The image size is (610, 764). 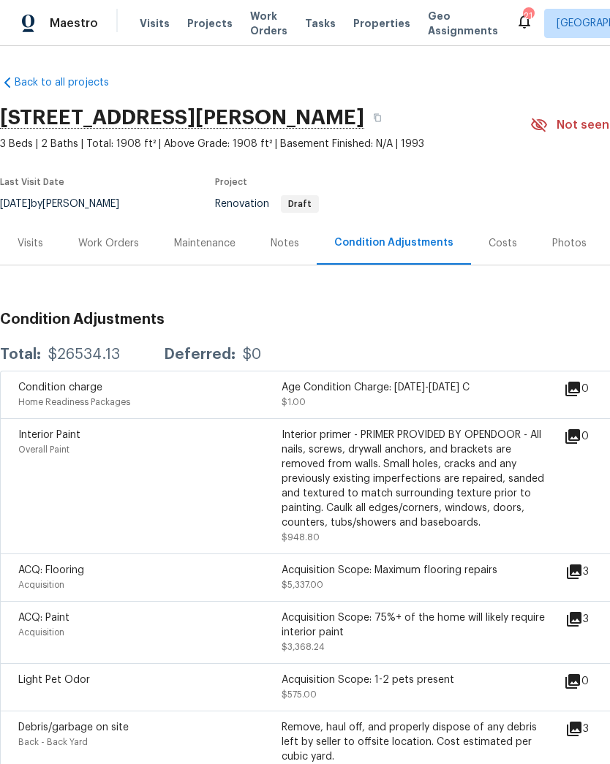 I want to click on div: Photos, so click(x=569, y=244).